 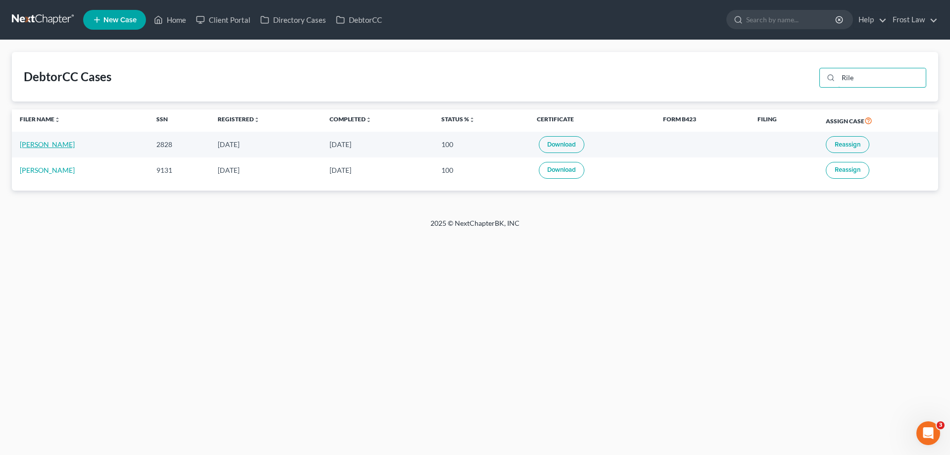 What do you see at coordinates (941, 425) in the screenshot?
I see `span: 3` at bounding box center [941, 425].